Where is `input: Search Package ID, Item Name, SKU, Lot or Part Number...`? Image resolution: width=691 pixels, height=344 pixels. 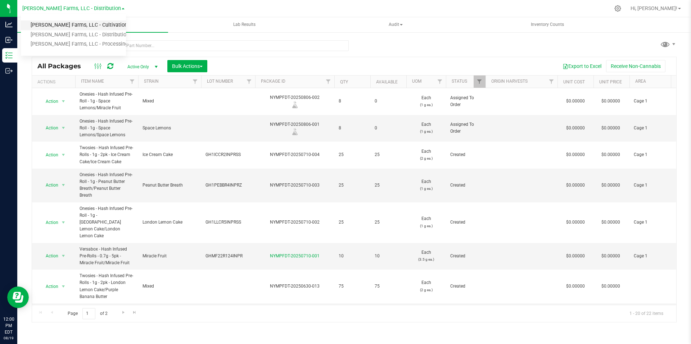
input: Search Package ID, Item Name, SKU, Lot or Part Number... is located at coordinates (190, 46).